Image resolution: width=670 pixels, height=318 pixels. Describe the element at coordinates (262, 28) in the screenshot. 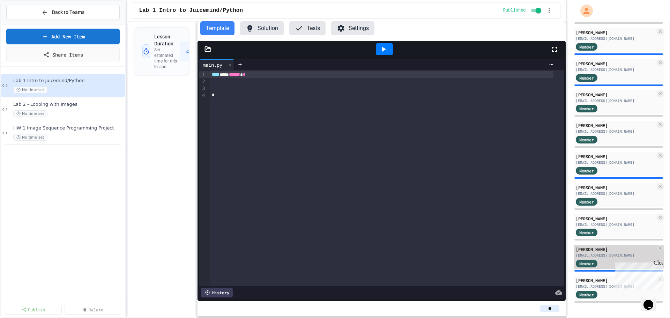

I see `button: Solution` at that location.